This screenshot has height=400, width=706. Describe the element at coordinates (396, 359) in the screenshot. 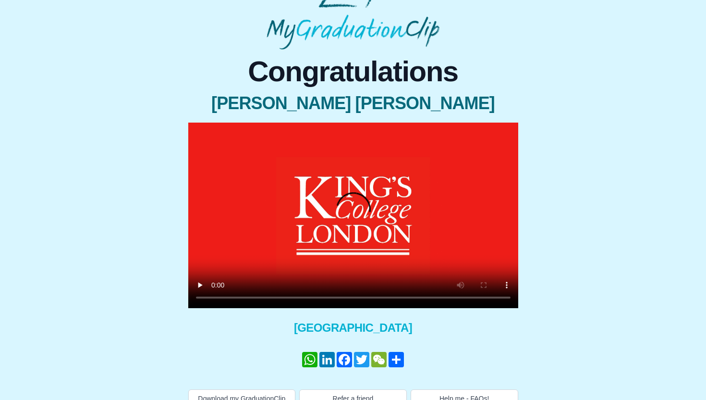

I see `a: Share` at that location.